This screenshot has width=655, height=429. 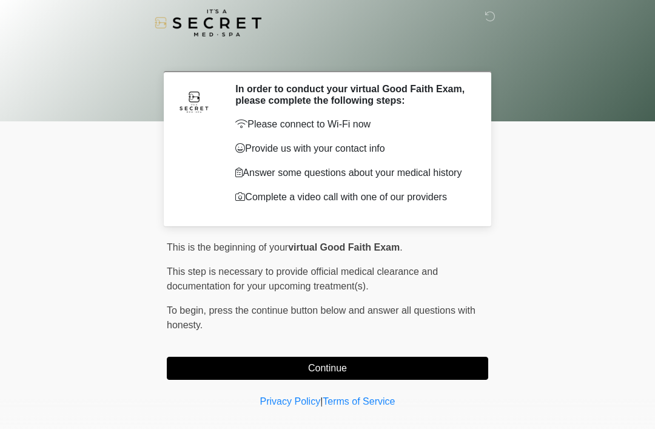 I want to click on strong: virtual Good Faith Exam, so click(x=344, y=247).